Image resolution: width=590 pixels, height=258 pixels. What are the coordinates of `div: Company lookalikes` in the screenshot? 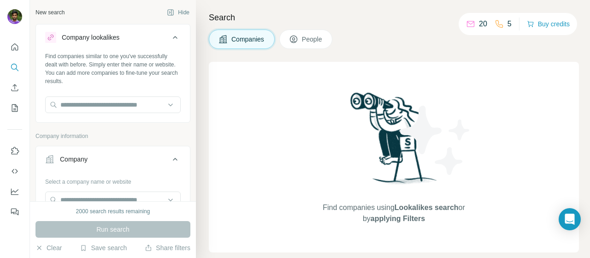 It's located at (90, 37).